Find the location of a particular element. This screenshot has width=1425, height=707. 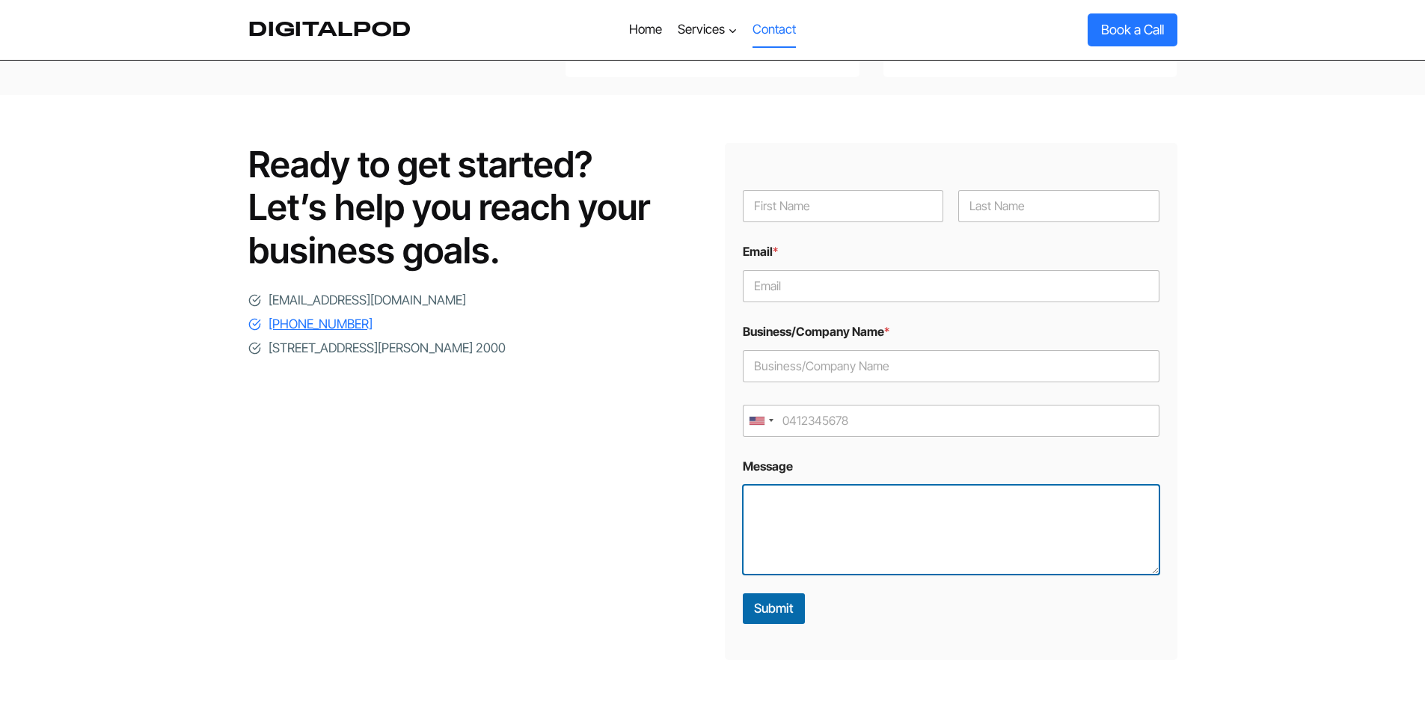

button: Selected country is located at coordinates (761, 420).